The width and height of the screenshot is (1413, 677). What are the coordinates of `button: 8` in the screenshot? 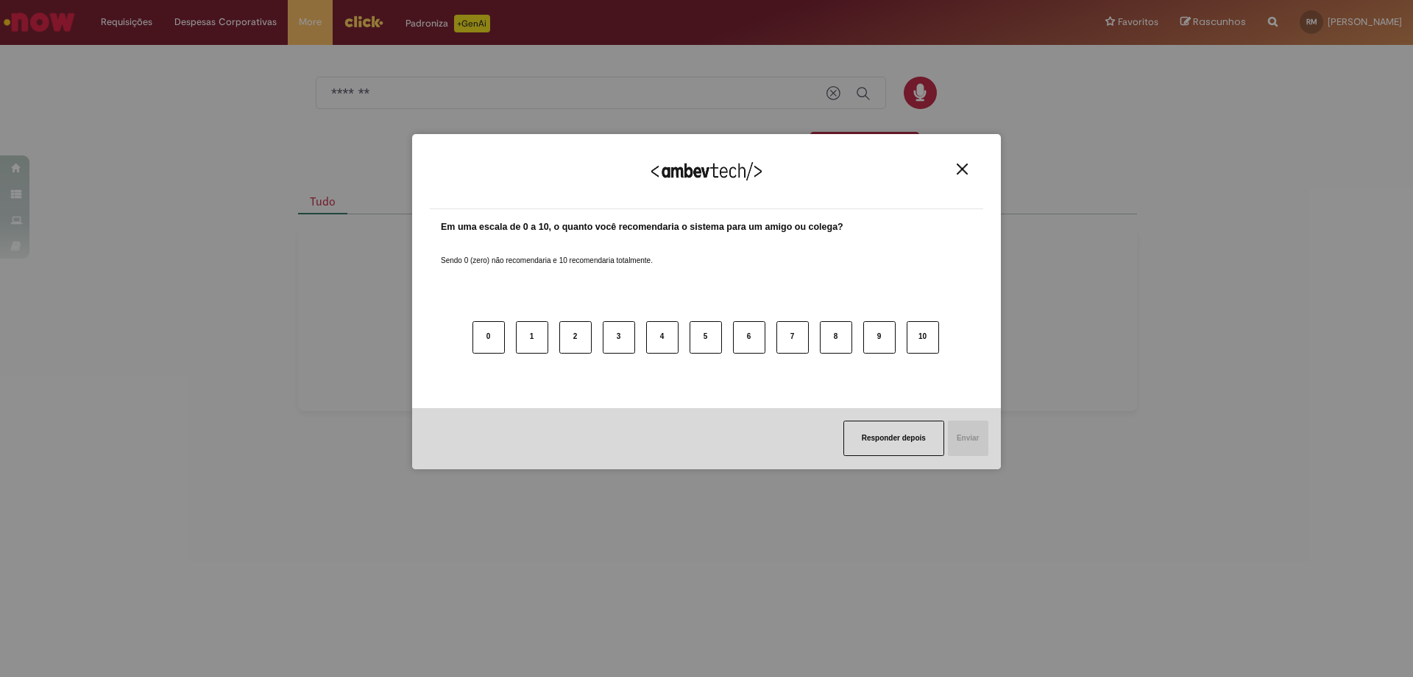 It's located at (836, 337).